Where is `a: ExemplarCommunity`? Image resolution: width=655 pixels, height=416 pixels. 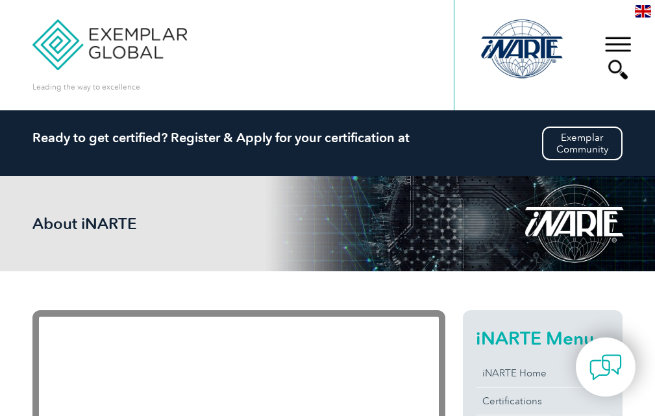 a: ExemplarCommunity is located at coordinates (583, 144).